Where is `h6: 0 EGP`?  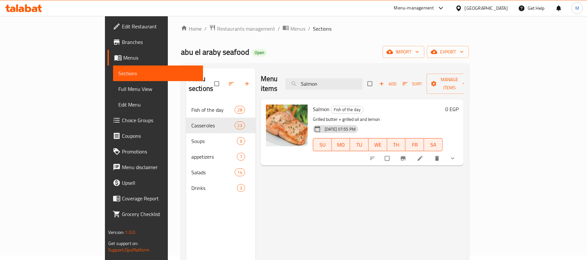
h6: 0 EGP is located at coordinates (452, 109).